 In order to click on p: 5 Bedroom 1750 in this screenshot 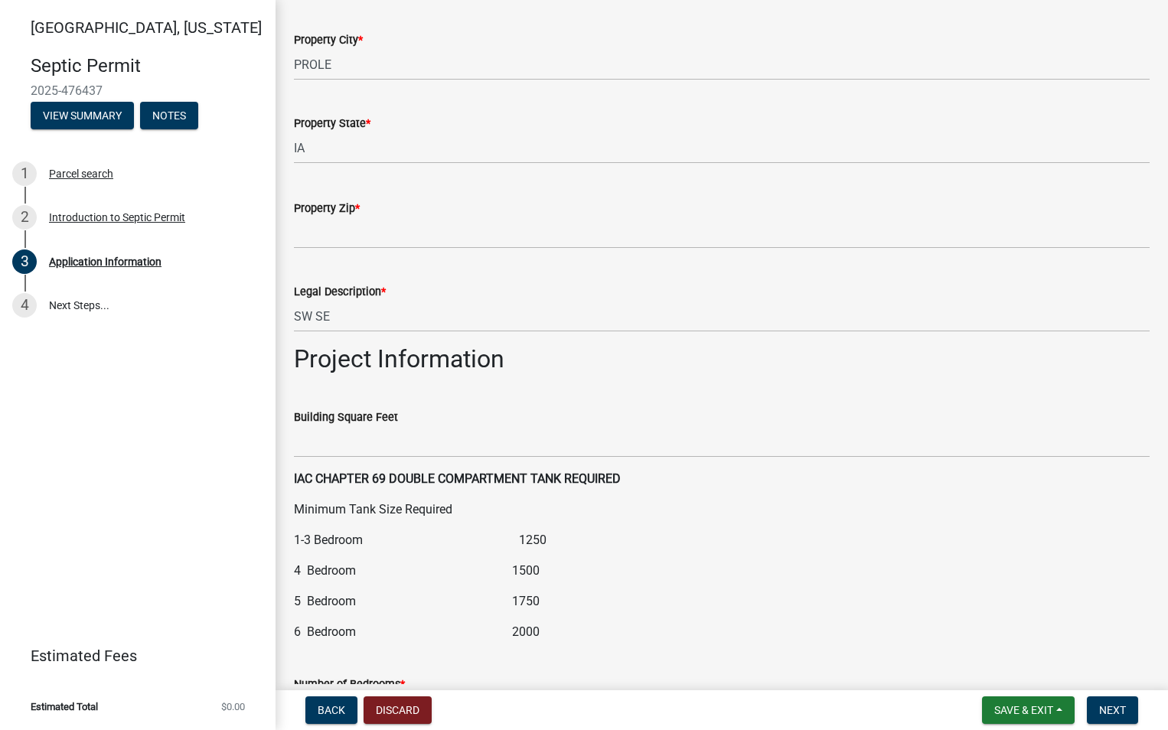, I will do `click(722, 601)`.